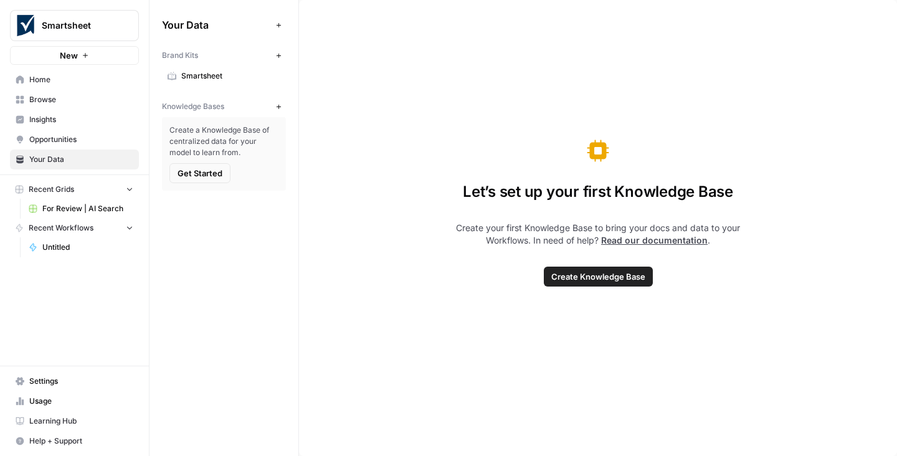  Describe the element at coordinates (200, 173) in the screenshot. I see `button: Get Started` at that location.